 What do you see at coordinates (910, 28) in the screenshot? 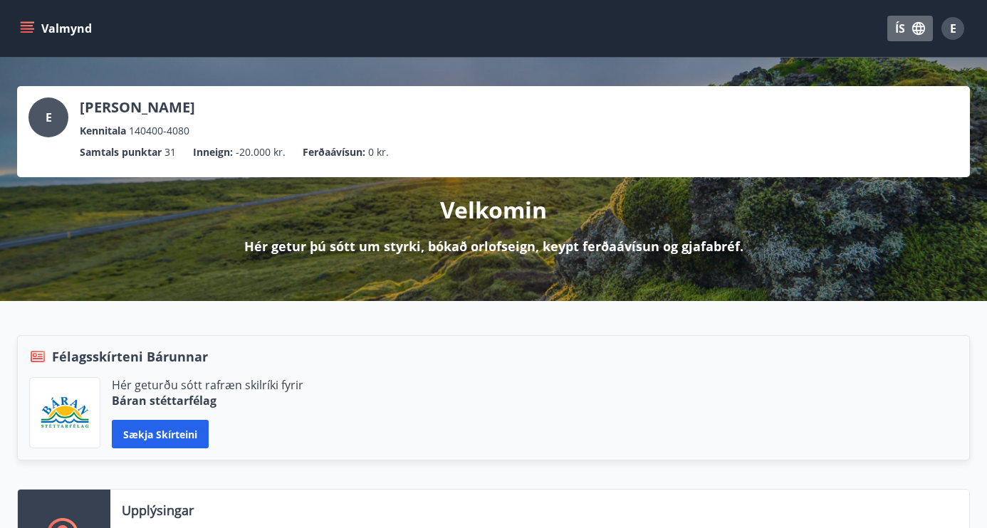
I see `button: ÍS` at bounding box center [910, 28].